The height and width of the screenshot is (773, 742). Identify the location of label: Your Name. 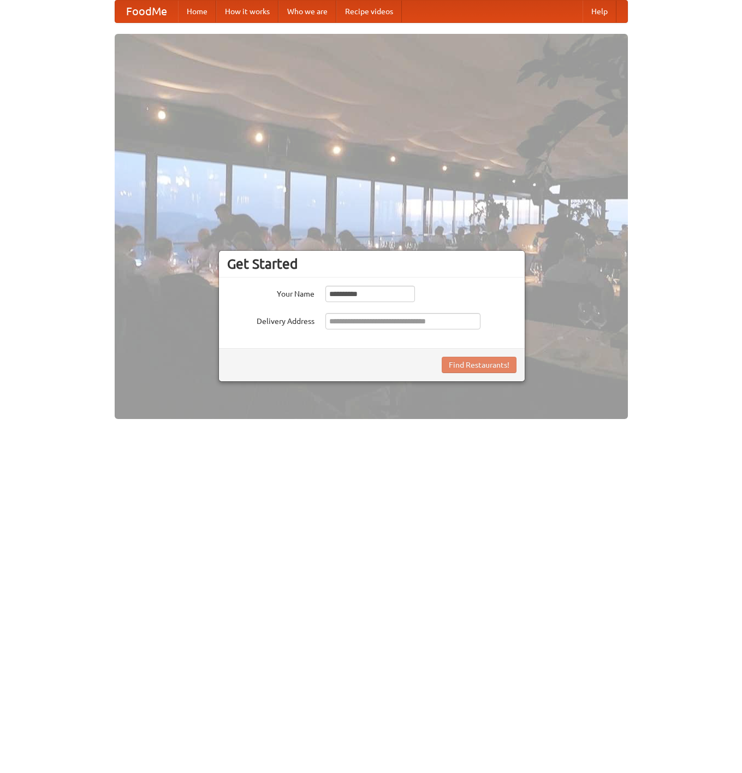
(271, 292).